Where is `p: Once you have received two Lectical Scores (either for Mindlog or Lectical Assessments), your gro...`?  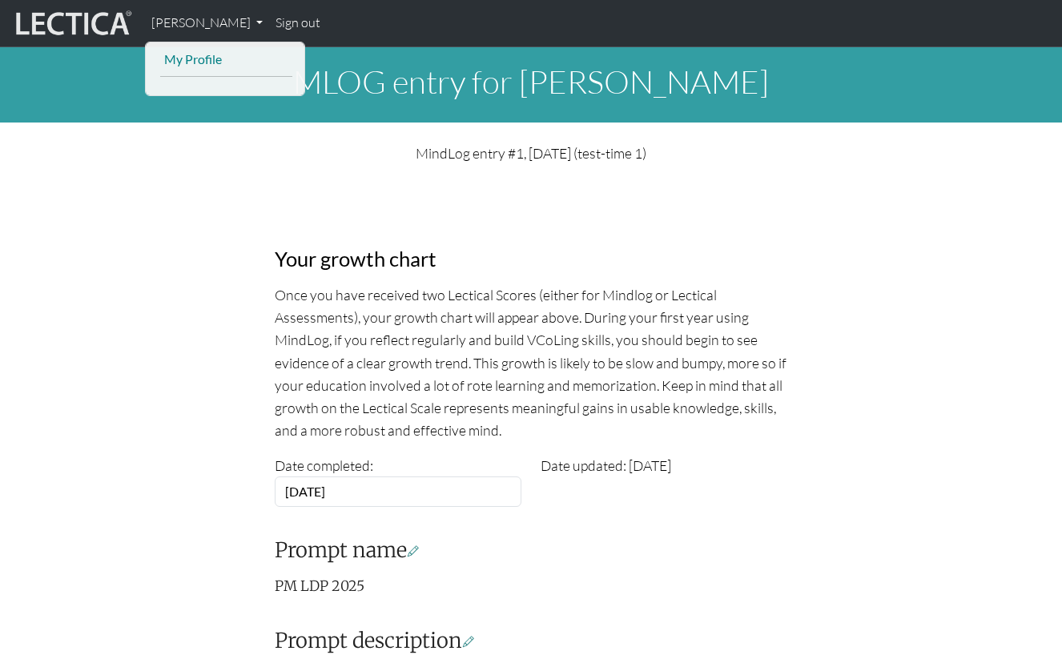 p: Once you have received two Lectical Scores (either for Mindlog or Lectical Assessments), your gro... is located at coordinates (531, 362).